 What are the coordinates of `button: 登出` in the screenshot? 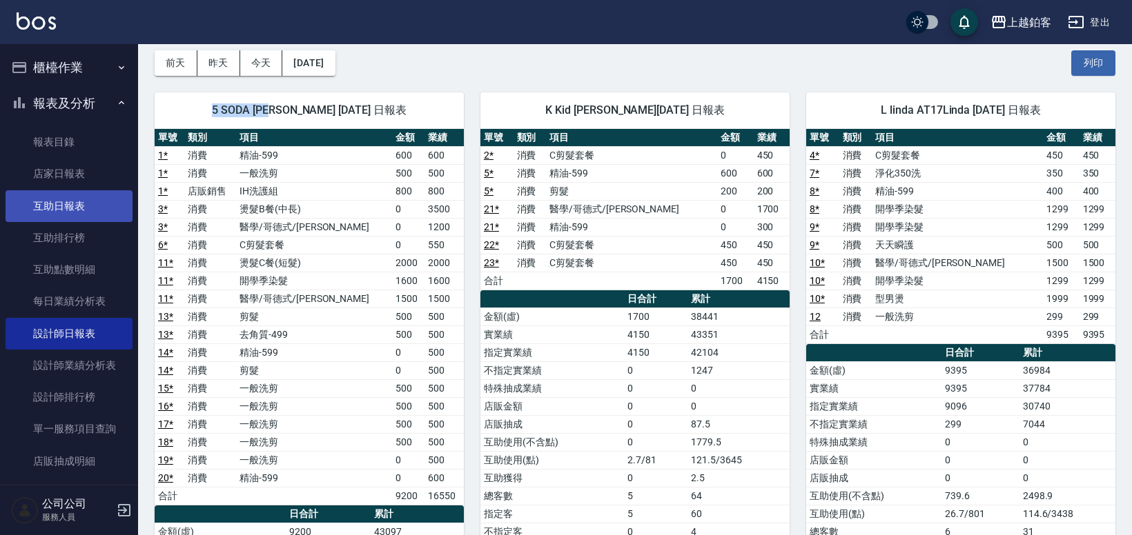 It's located at (1088, 22).